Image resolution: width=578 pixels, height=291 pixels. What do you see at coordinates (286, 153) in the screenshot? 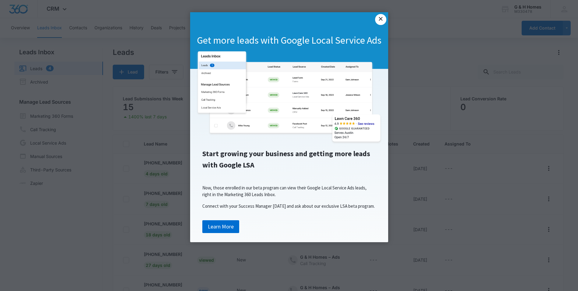
I see `span: Start growing your business and getting more leads` at bounding box center [286, 153].